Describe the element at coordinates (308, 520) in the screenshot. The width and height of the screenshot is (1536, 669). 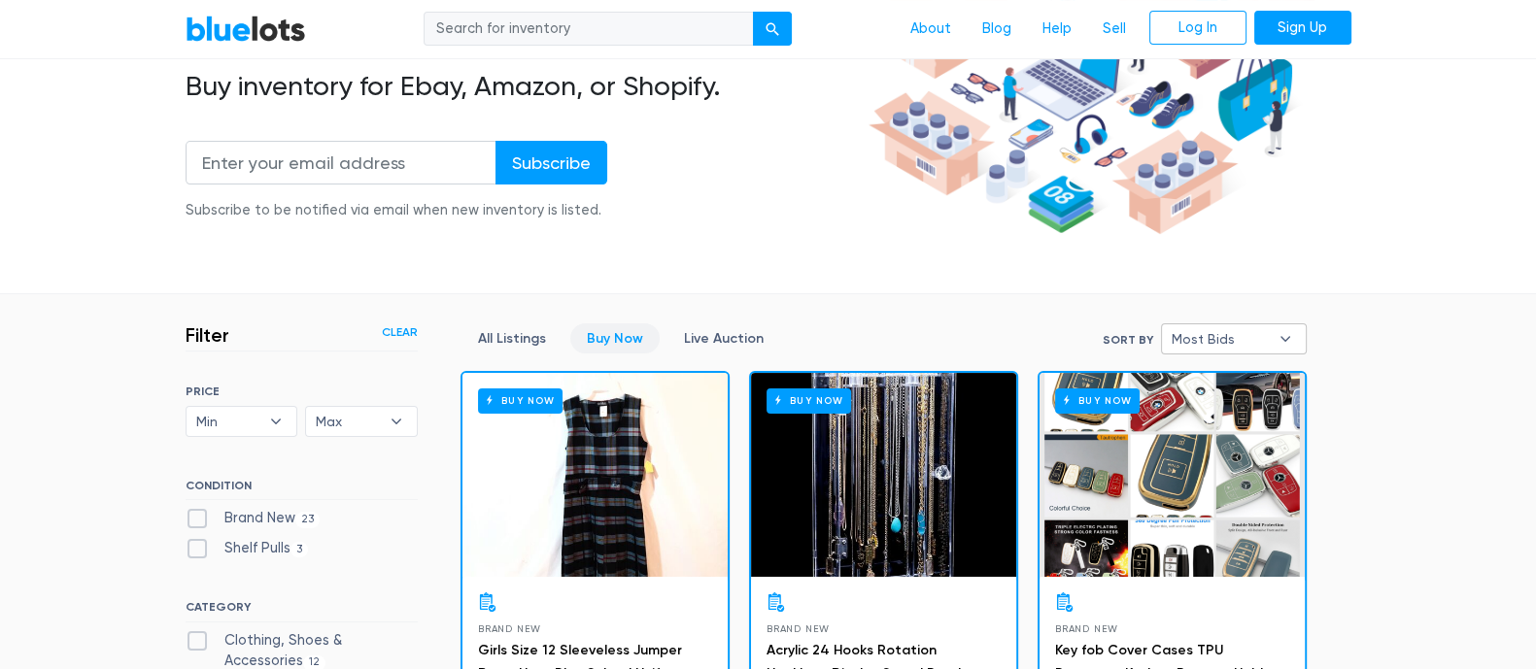
I see `span: 23` at that location.